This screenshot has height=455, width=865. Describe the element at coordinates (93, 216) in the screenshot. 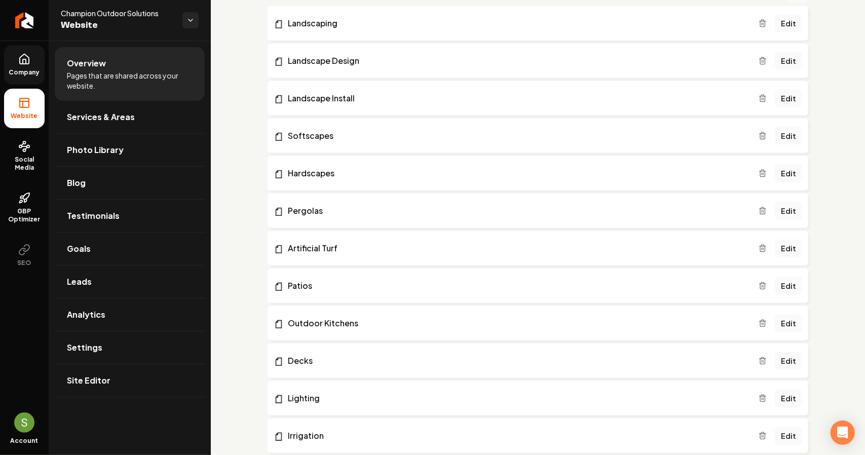

I see `span: Testimonials` at that location.